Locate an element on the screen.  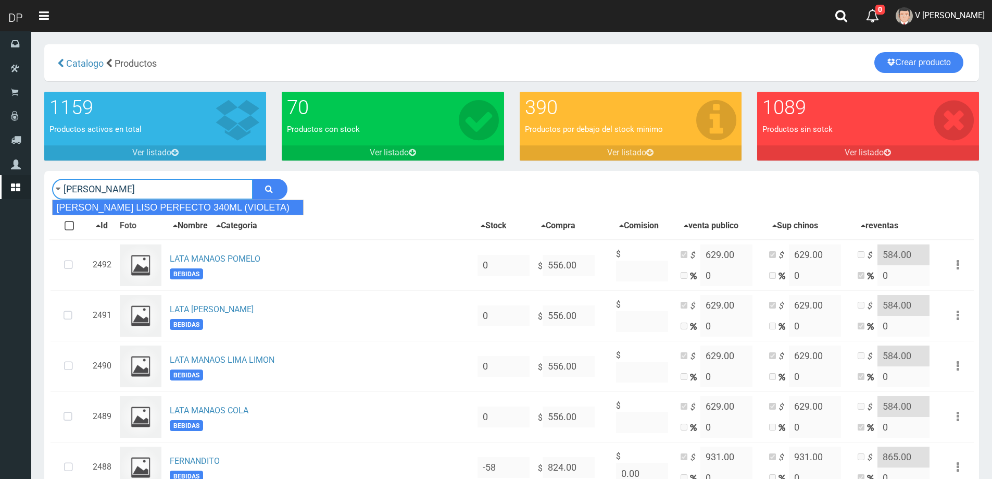
button: Sup chinos is located at coordinates (795, 226).